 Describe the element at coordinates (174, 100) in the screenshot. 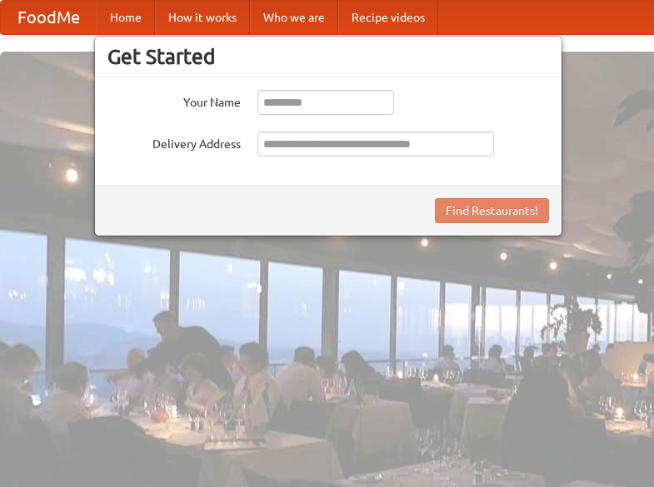

I see `label: Your Name` at that location.